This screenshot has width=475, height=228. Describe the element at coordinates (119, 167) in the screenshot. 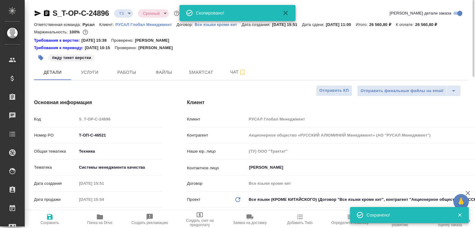

I see `div: Системы менеджмента качества` at that location.